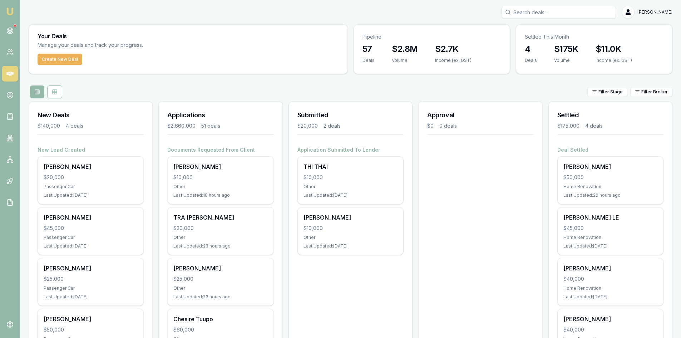  Describe the element at coordinates (211, 126) in the screenshot. I see `div: 51 deals` at that location.